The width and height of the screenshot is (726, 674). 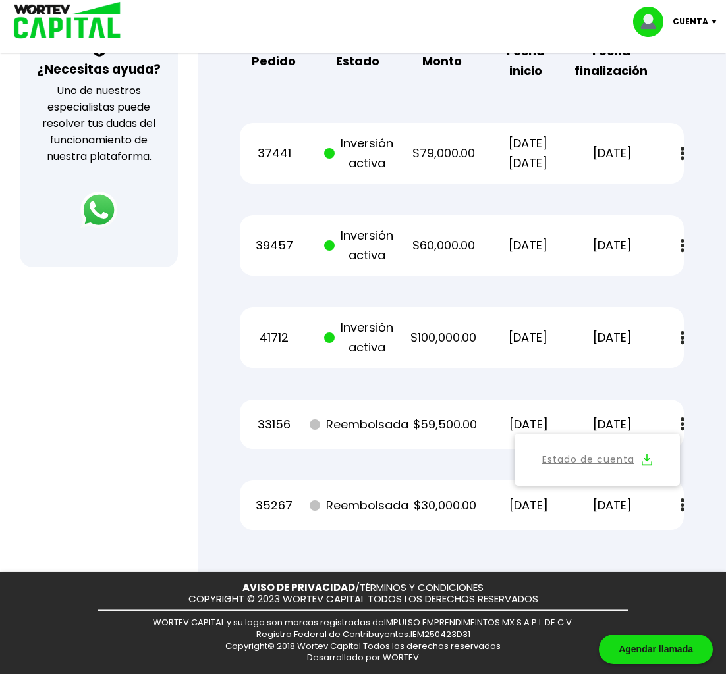 What do you see at coordinates (444, 506) in the screenshot?
I see `p: $30,000.00` at bounding box center [444, 506].